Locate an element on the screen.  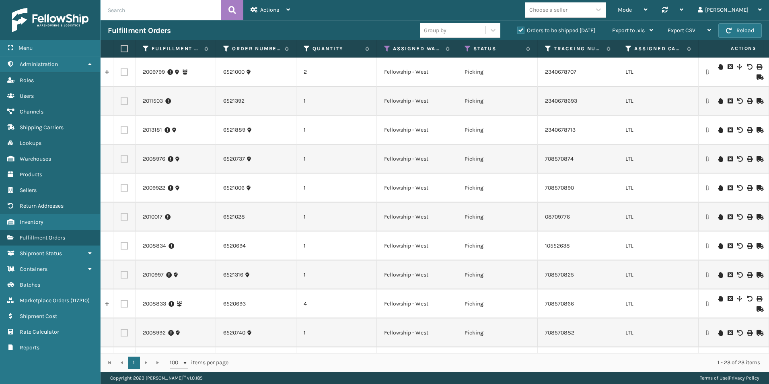
button: Reload is located at coordinates (740, 31).